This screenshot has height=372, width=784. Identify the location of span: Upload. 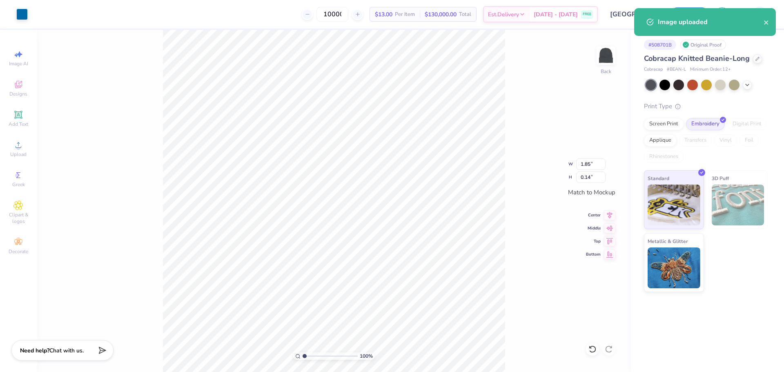
(18, 154).